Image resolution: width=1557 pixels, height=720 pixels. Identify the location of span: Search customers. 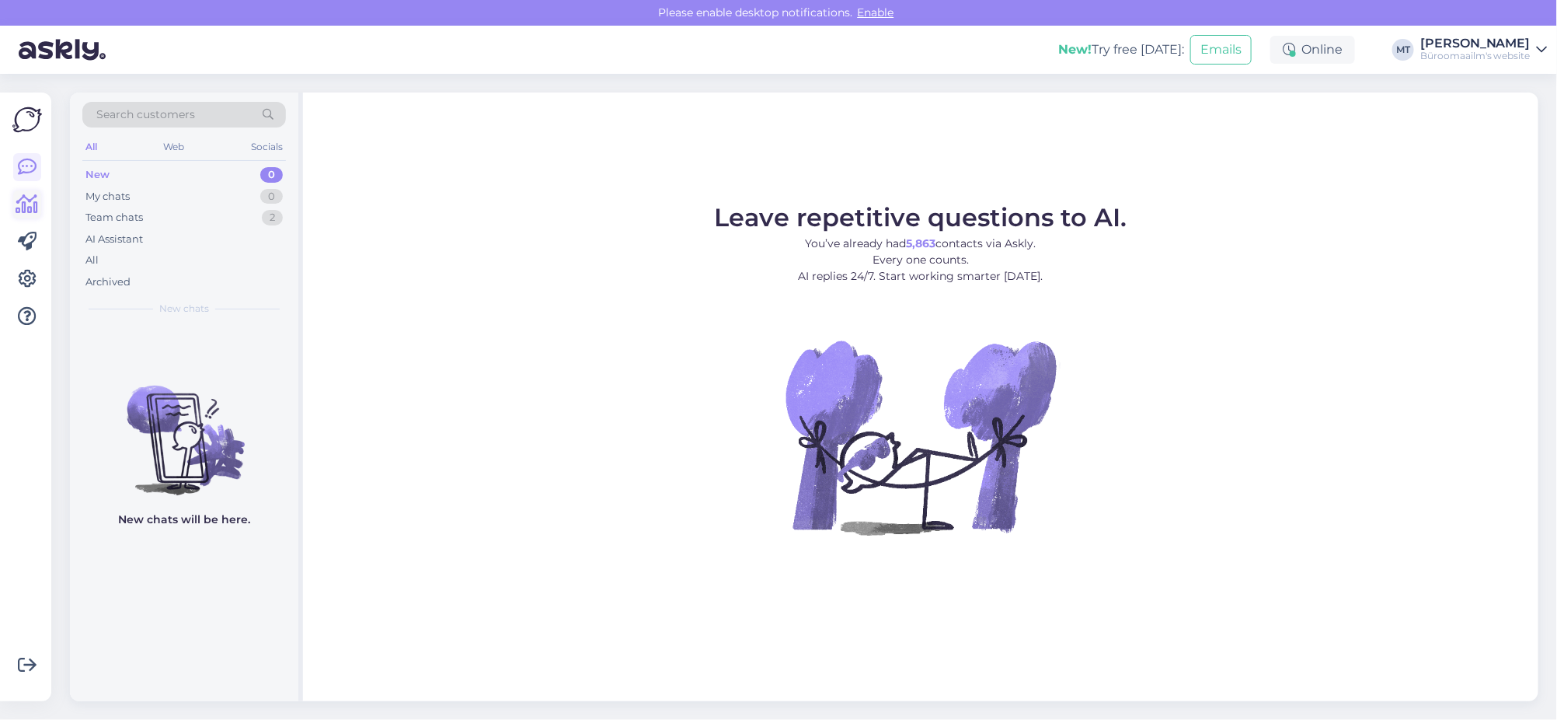
(145, 114).